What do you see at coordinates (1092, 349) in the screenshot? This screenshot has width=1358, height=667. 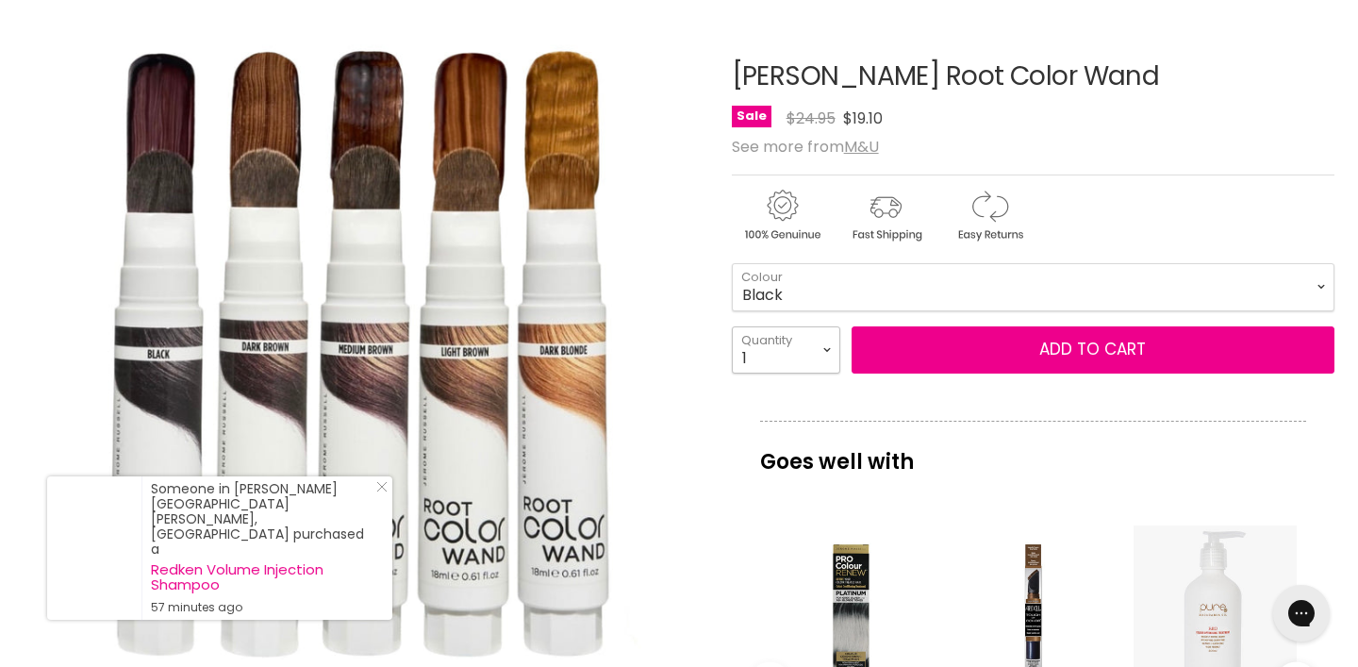 I see `span: Add to cart` at bounding box center [1092, 349].